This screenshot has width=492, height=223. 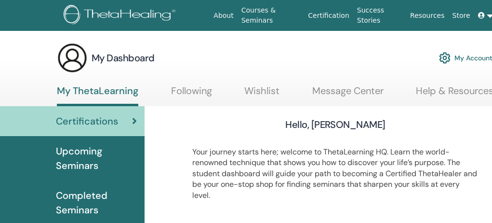 What do you see at coordinates (223, 15) in the screenshot?
I see `a: About` at bounding box center [223, 15].